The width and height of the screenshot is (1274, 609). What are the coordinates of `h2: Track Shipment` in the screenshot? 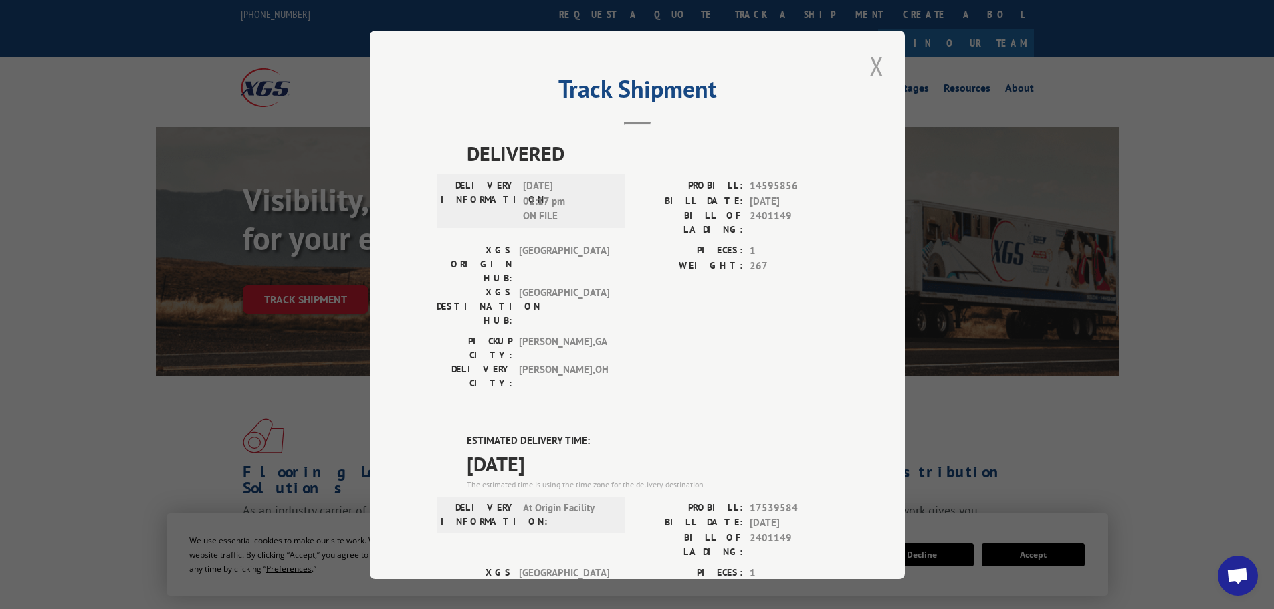 It's located at (637, 92).